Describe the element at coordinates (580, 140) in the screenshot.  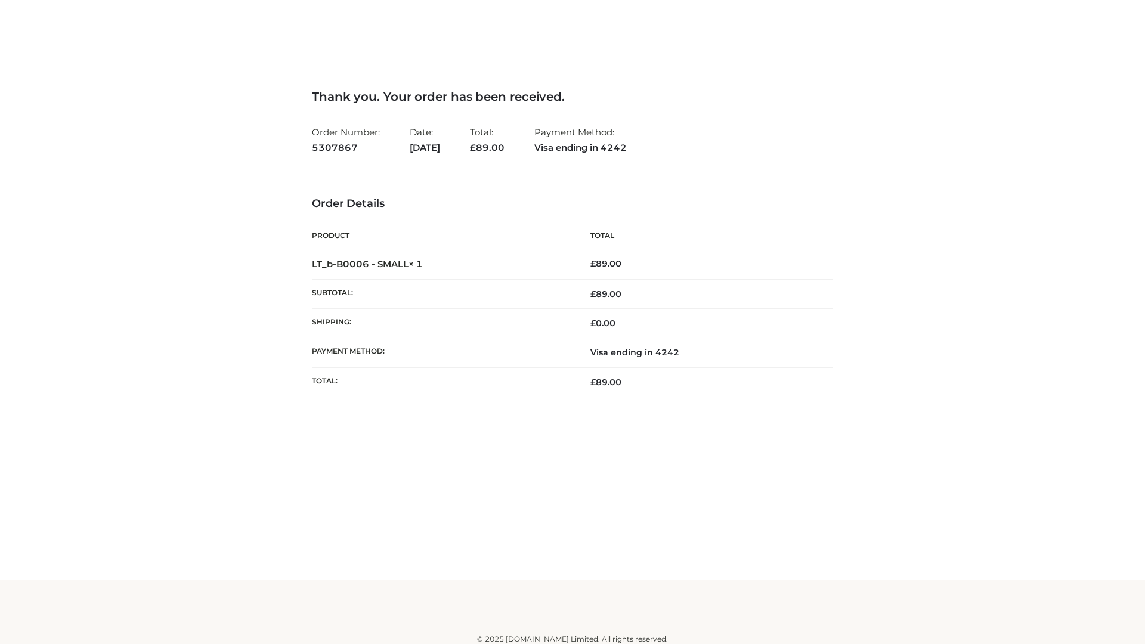
I see `li: Payment Method:` at that location.